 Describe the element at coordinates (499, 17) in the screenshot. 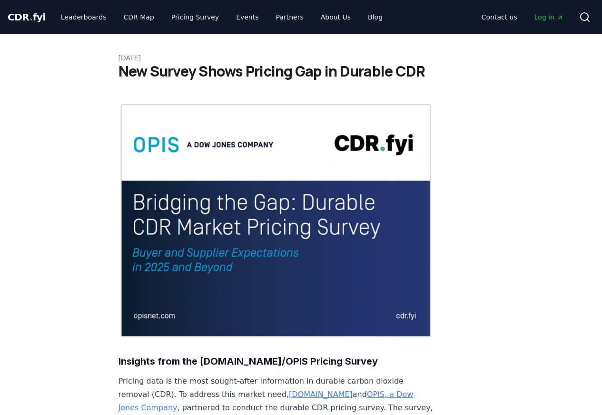

I see `a: Contact us` at that location.